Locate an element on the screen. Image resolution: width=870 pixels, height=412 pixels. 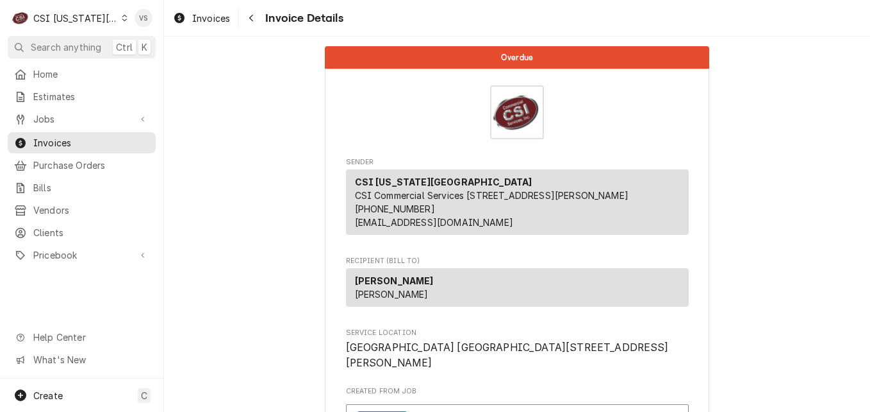
span: C is located at coordinates (144, 395).